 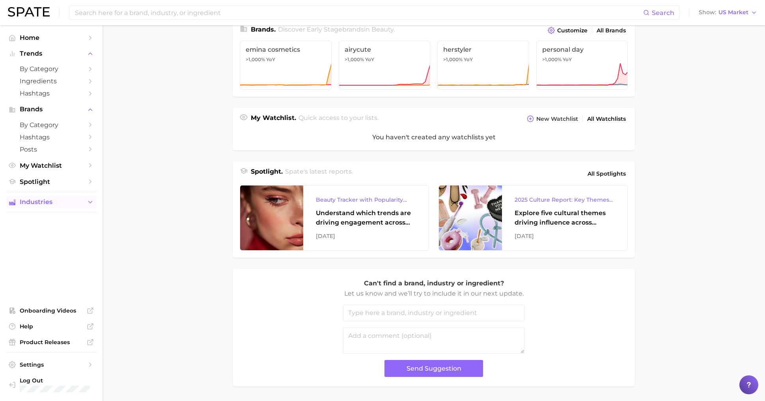 I want to click on a: emina cosmetics>1,000% YoY, so click(x=286, y=65).